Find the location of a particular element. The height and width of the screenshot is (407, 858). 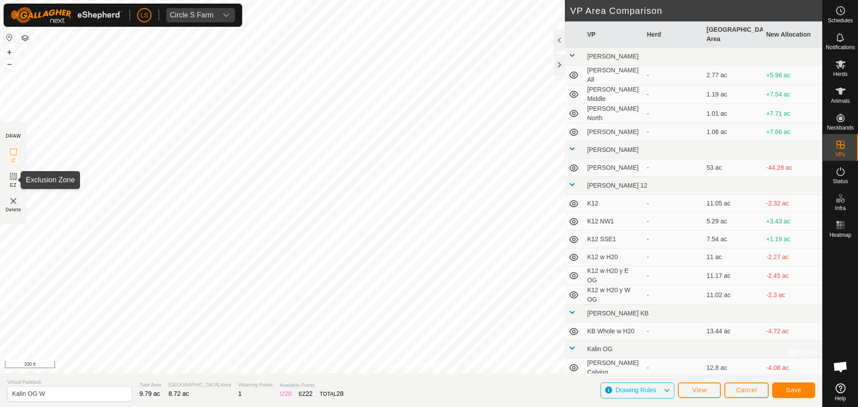

span: Cancel is located at coordinates (746, 390).